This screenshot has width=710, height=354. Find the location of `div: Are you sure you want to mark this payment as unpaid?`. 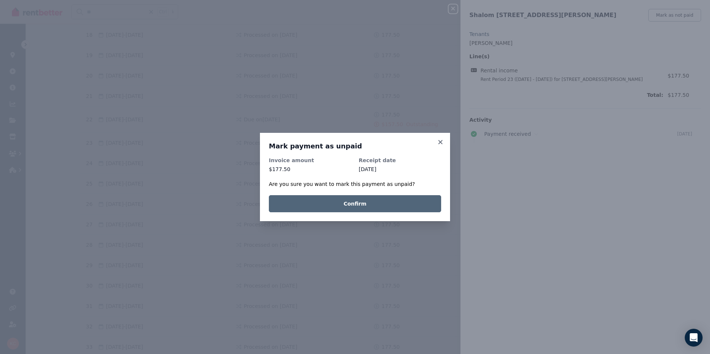

div: Are you sure you want to mark this payment as unpaid? is located at coordinates (355, 184).